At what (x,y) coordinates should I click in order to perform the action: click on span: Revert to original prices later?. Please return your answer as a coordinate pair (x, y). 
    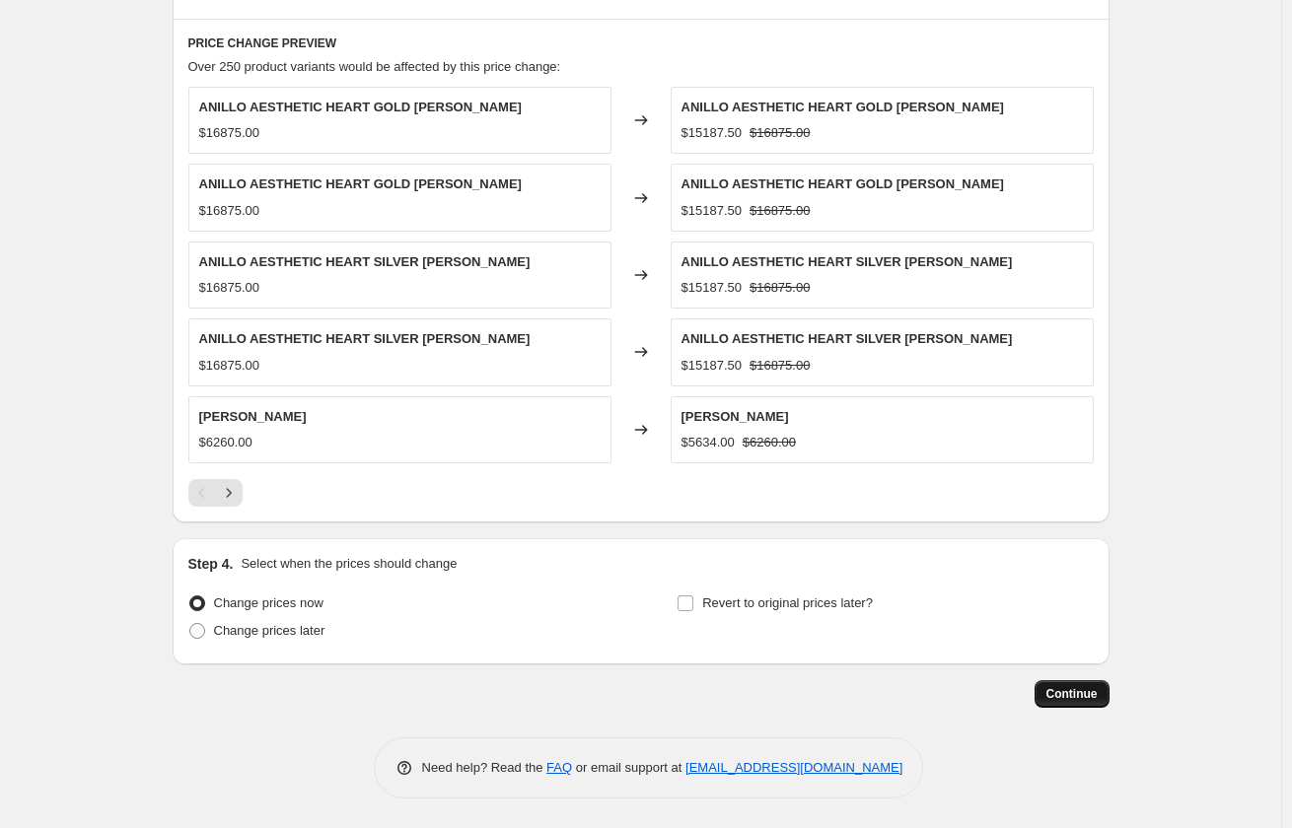
    Looking at the image, I should click on (787, 603).